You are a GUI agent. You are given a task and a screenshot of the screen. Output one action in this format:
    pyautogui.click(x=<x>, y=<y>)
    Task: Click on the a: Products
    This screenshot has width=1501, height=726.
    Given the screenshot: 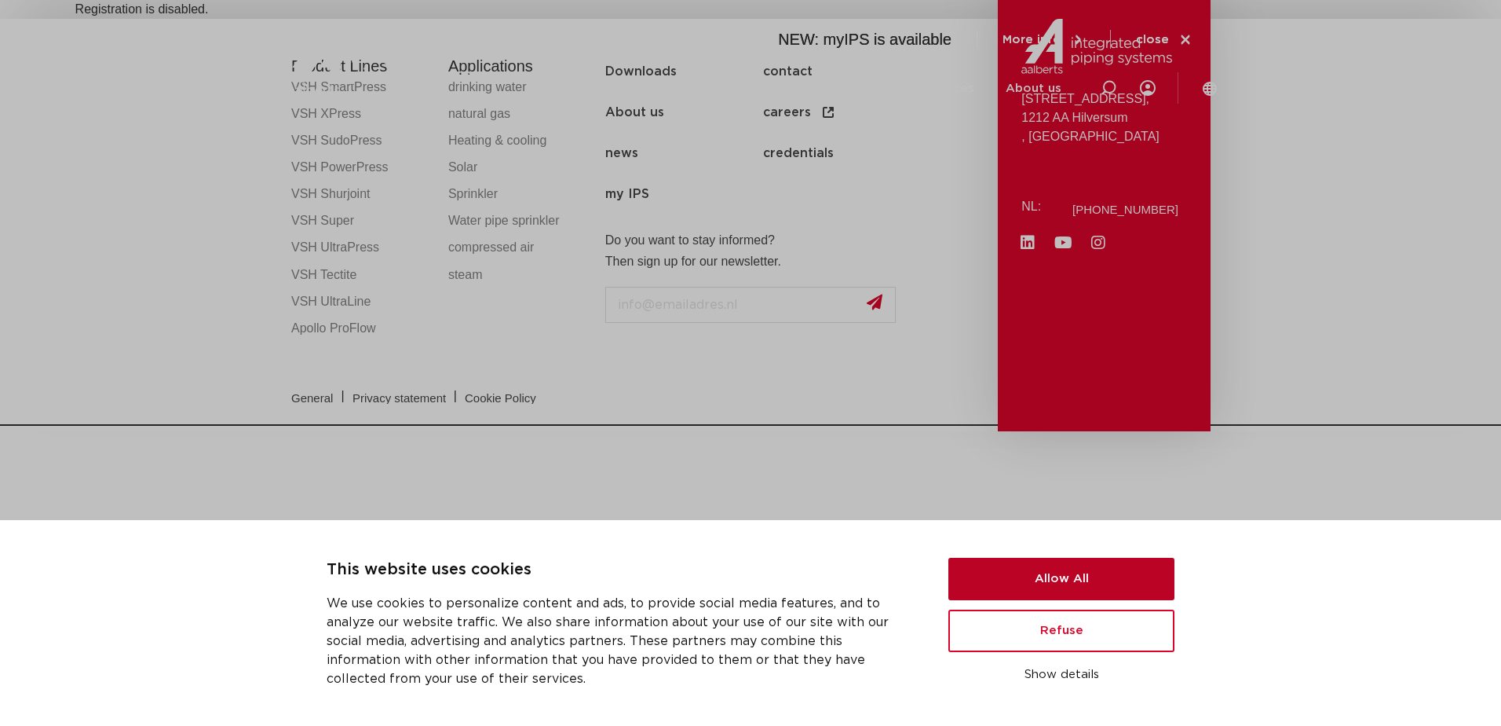 What is the action you would take?
    pyautogui.click(x=577, y=88)
    